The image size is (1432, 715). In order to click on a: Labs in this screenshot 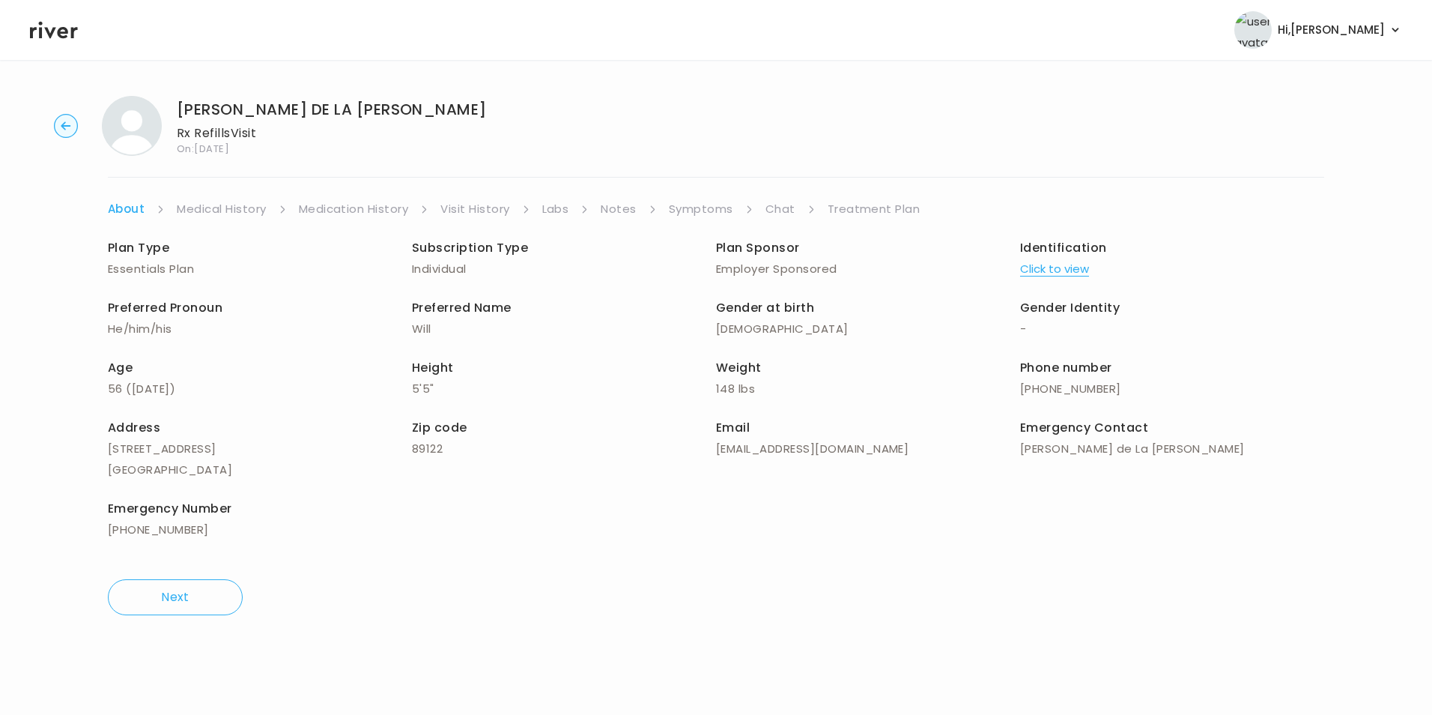, I will do `click(556, 209)`.